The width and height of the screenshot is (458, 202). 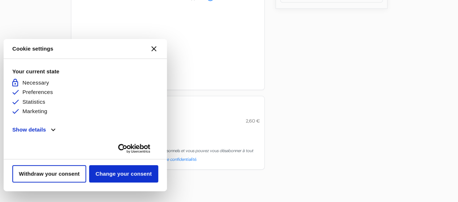 What do you see at coordinates (134, 149) in the screenshot?
I see `a: Usercentrics Cookiebot - opens new page` at bounding box center [134, 149].